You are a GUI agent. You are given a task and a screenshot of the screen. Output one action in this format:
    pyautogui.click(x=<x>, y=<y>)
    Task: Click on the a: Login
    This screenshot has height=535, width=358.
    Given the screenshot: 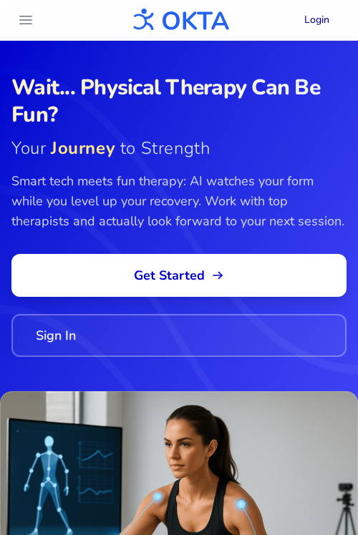 What is the action you would take?
    pyautogui.click(x=316, y=20)
    